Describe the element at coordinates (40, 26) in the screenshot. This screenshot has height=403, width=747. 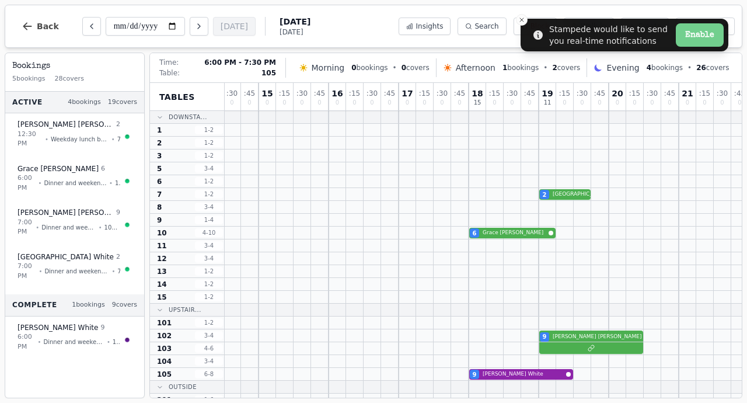
I see `button: Back` at that location.